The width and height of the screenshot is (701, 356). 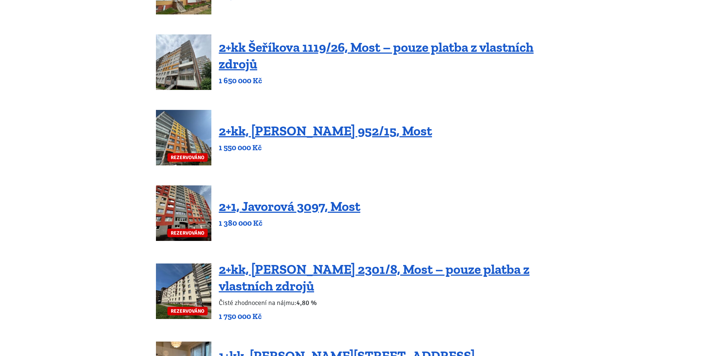 I want to click on p: 1 750 000 Kč, so click(x=382, y=316).